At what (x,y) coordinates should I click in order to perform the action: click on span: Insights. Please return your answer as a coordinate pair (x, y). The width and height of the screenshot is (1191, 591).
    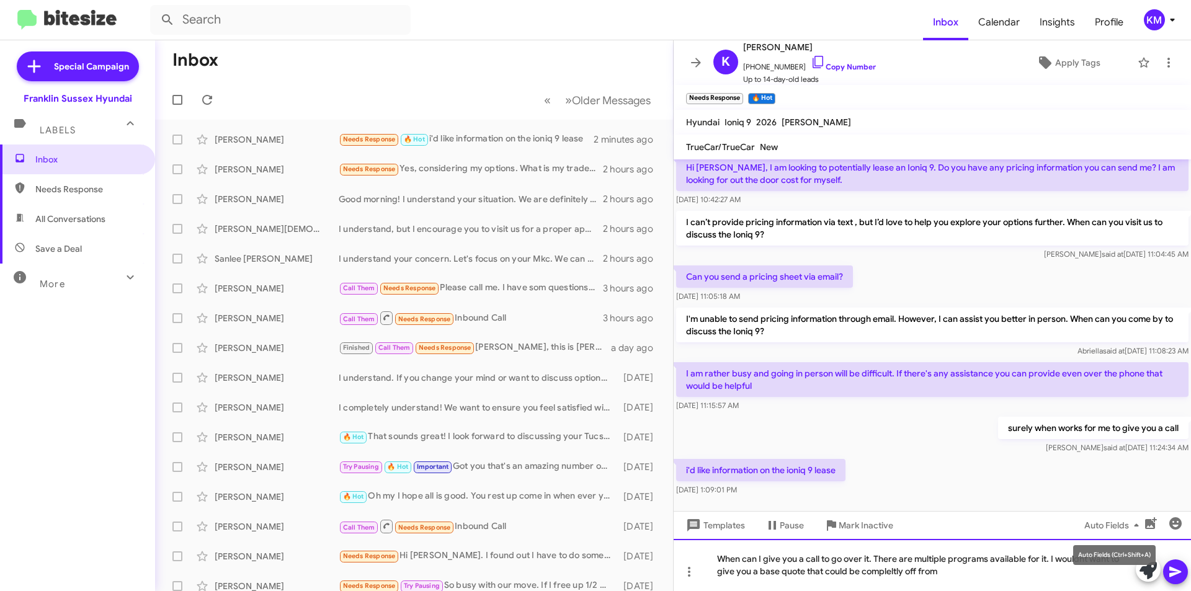
    Looking at the image, I should click on (1057, 22).